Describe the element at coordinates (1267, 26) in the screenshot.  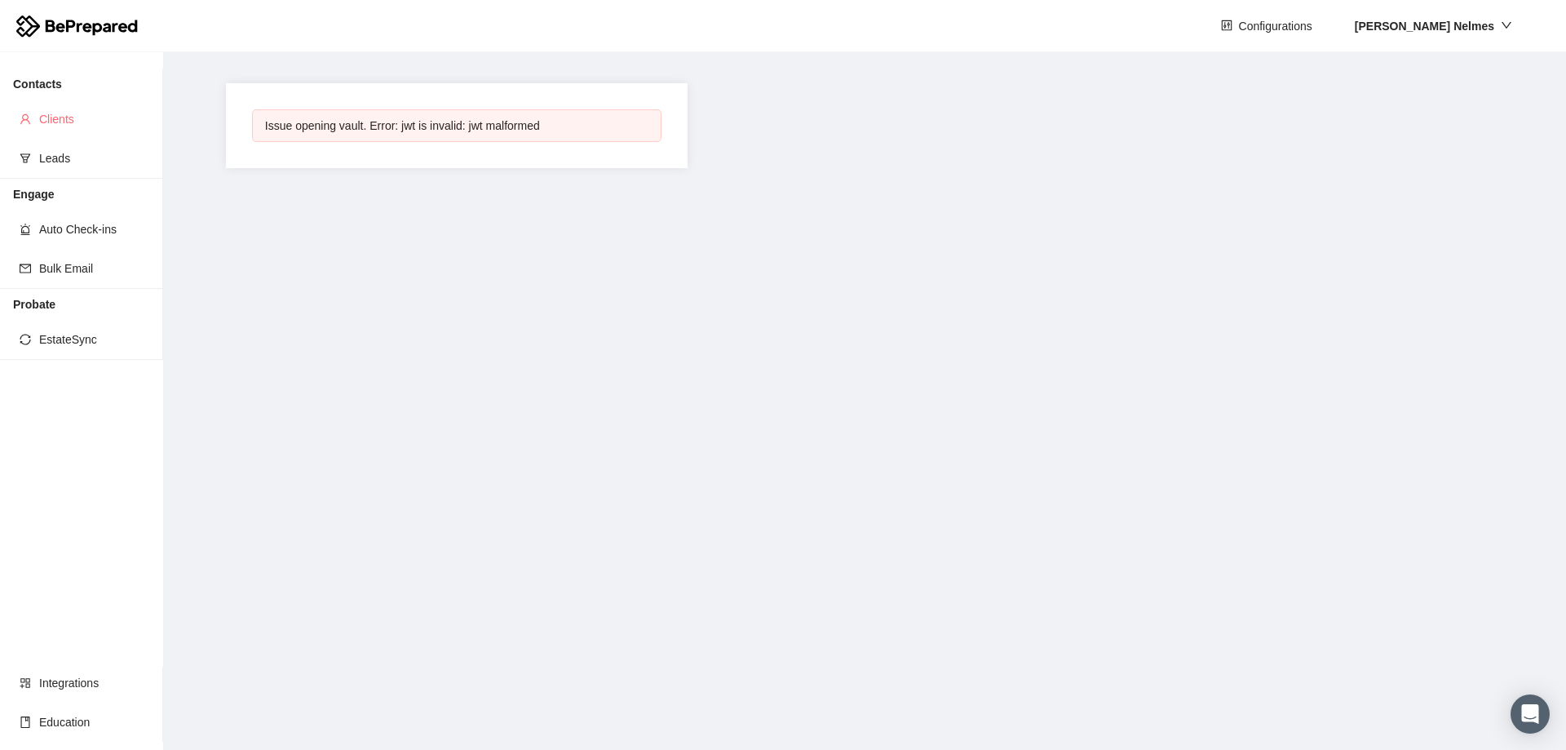
I see `button: controlConfigurations` at that location.